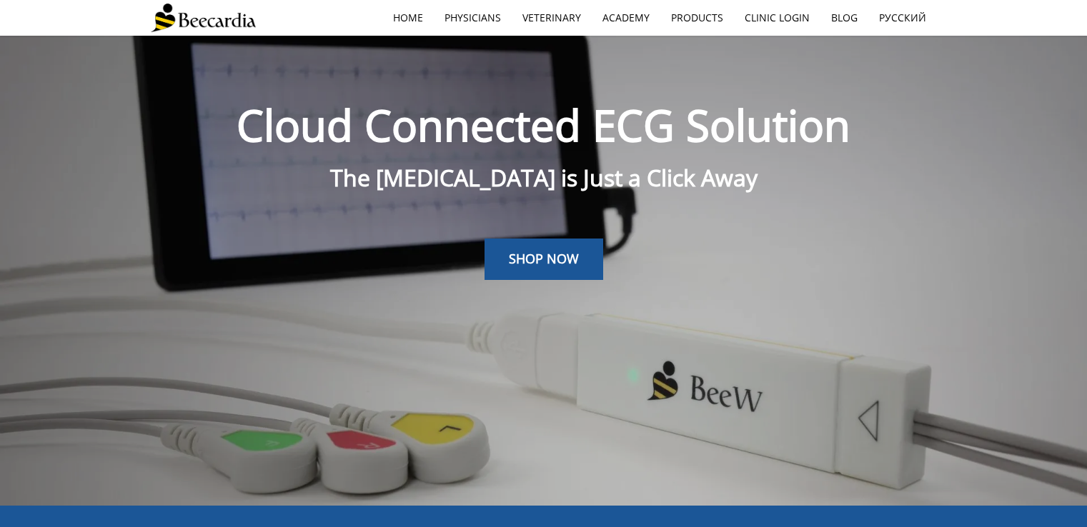  I want to click on span: Cloud Connected ECG Solution, so click(543, 125).